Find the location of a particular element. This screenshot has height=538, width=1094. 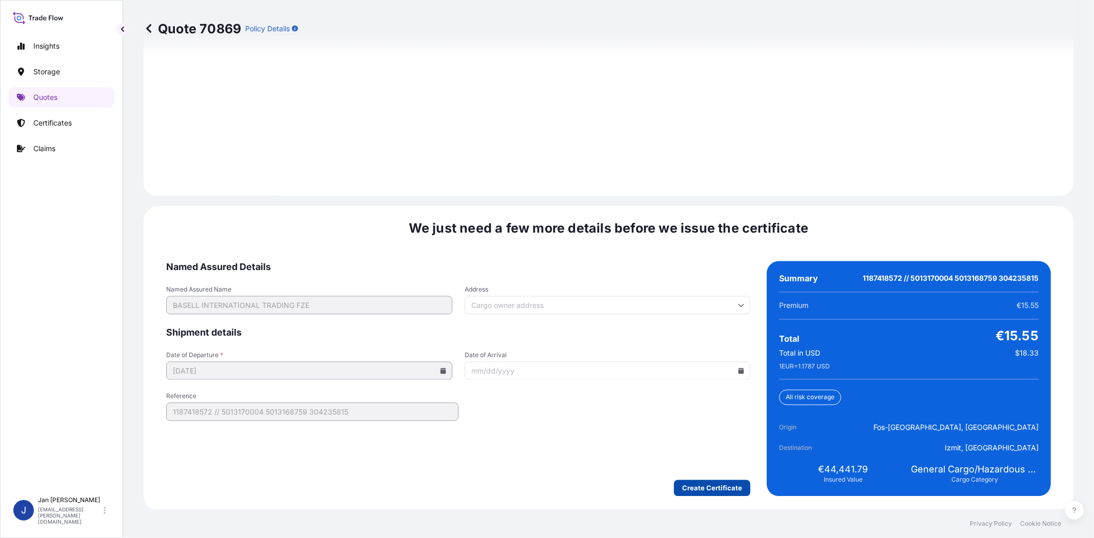

a: Claims is located at coordinates (62, 149).